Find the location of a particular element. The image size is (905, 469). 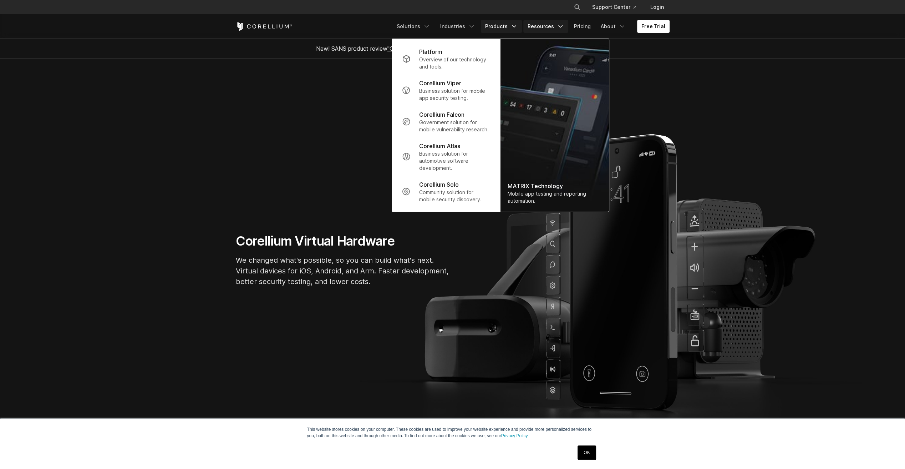

a: "Collaborative Mobile App Security Development and Analysis" is located at coordinates (469, 49).